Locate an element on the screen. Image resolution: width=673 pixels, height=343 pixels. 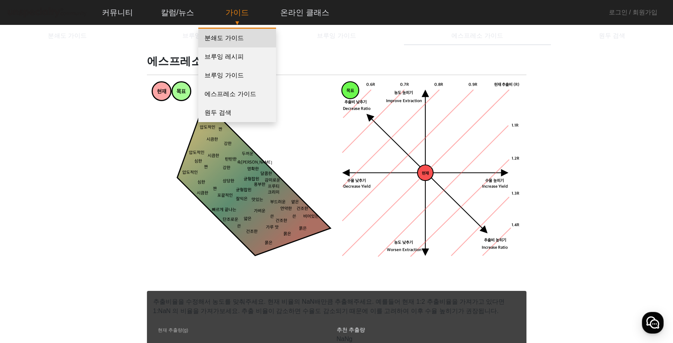
span: 브루잉 레시피 is located at coordinates (202, 36).